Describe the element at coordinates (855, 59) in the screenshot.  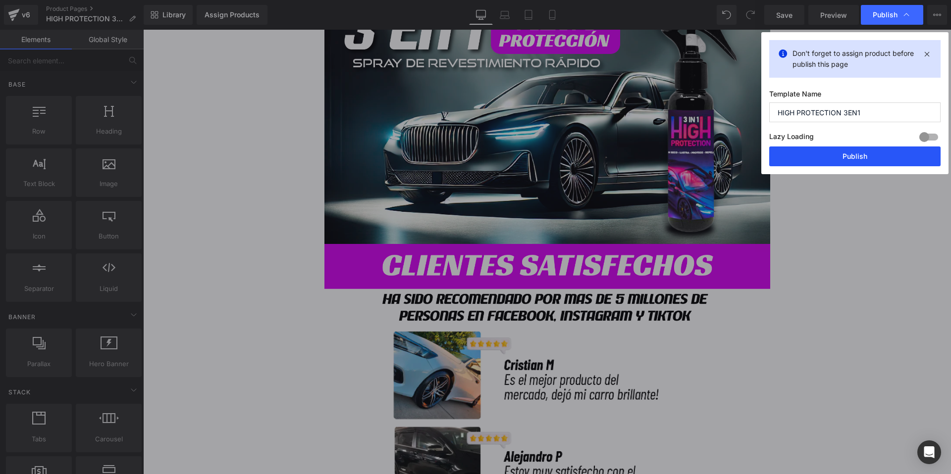
I see `p: Don't forget to assign product before publish this page` at that location.